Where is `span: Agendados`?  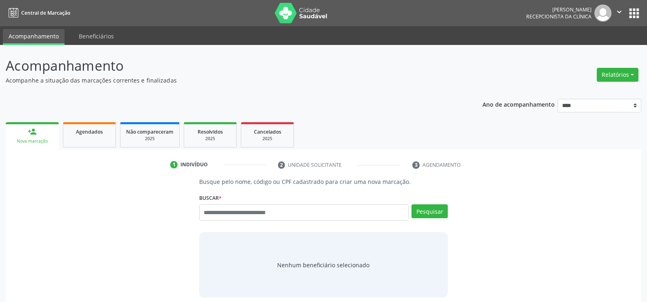
span: Agendados is located at coordinates (89, 132).